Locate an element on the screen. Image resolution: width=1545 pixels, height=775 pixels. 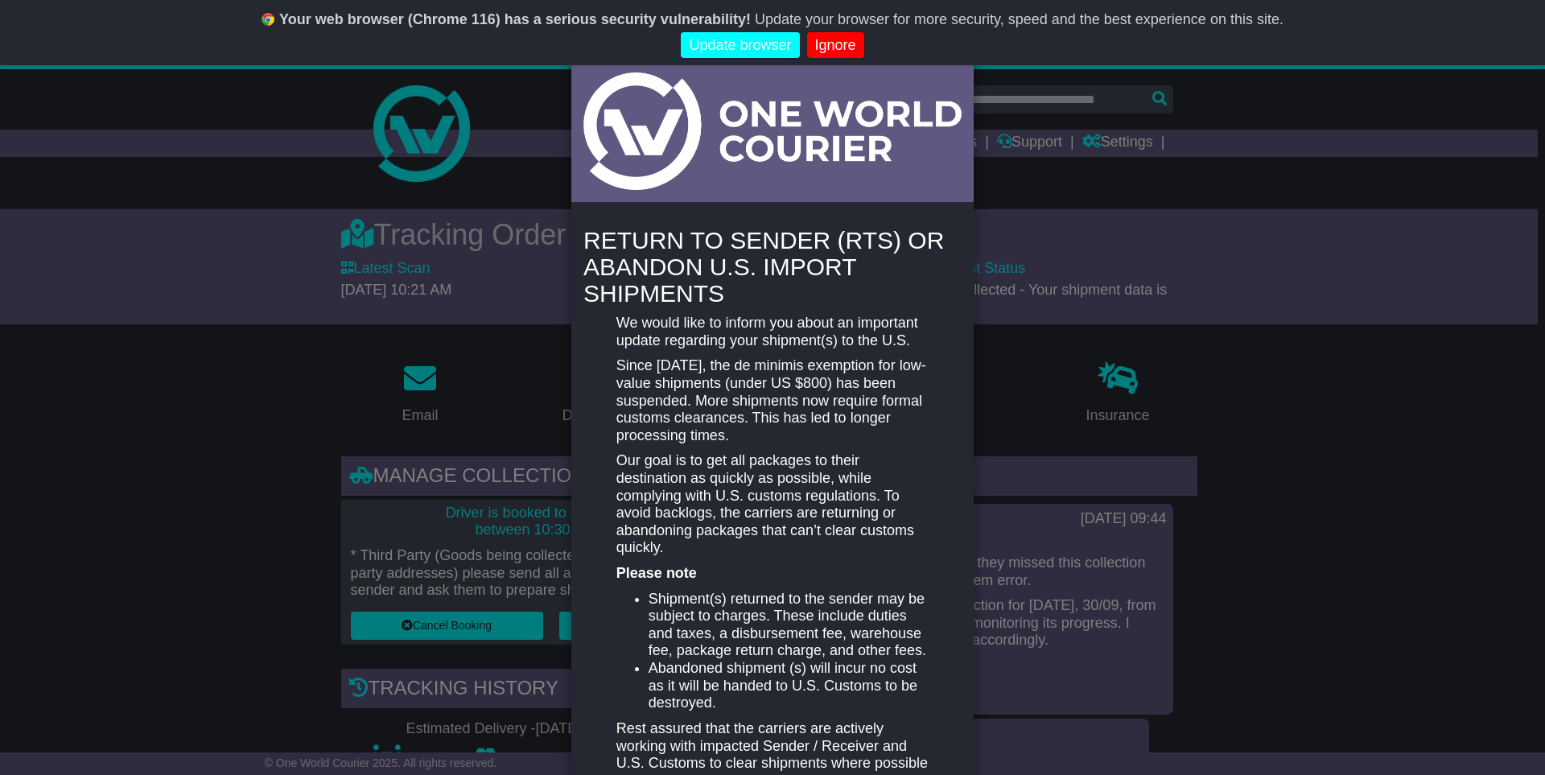
a: Update browser is located at coordinates (739, 45).